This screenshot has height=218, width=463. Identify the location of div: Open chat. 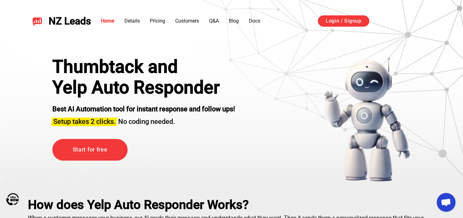
(446, 202).